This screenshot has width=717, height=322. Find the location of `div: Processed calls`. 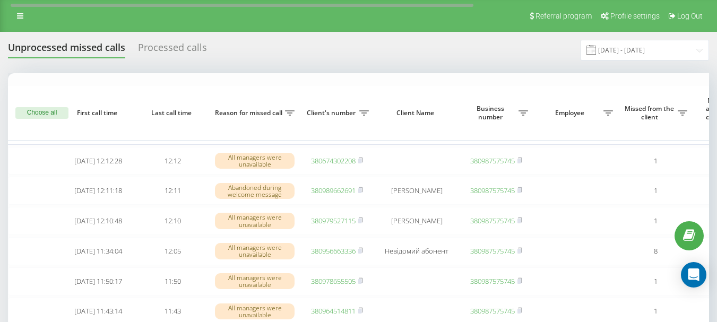

div: Processed calls is located at coordinates (172, 50).